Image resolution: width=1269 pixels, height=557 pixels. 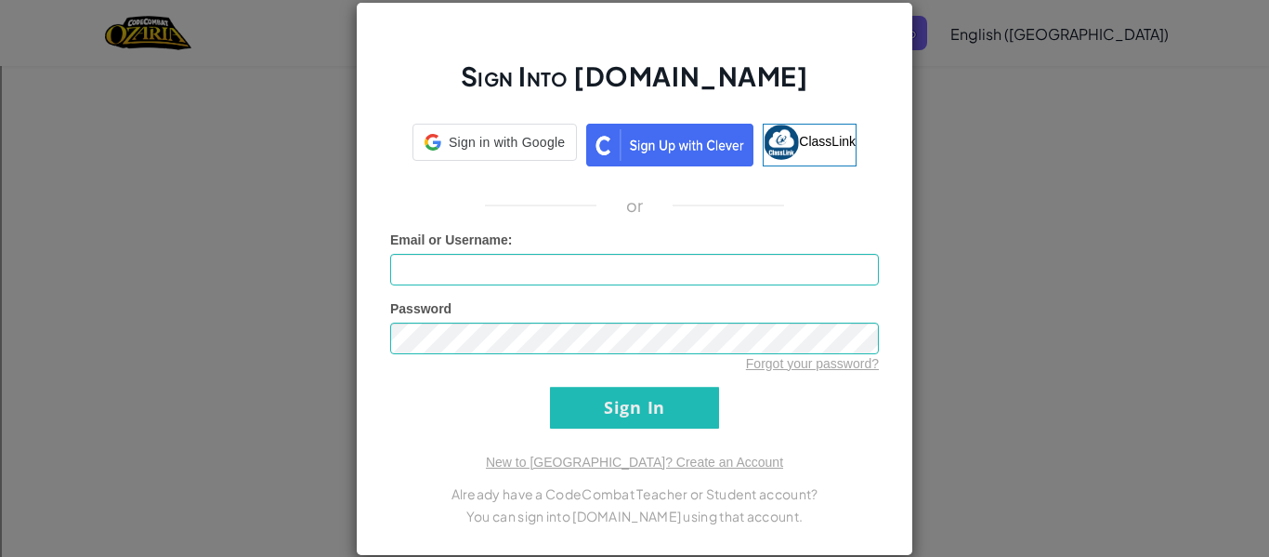 What do you see at coordinates (635, 119) in the screenshot?
I see `div: Options` at bounding box center [635, 119].